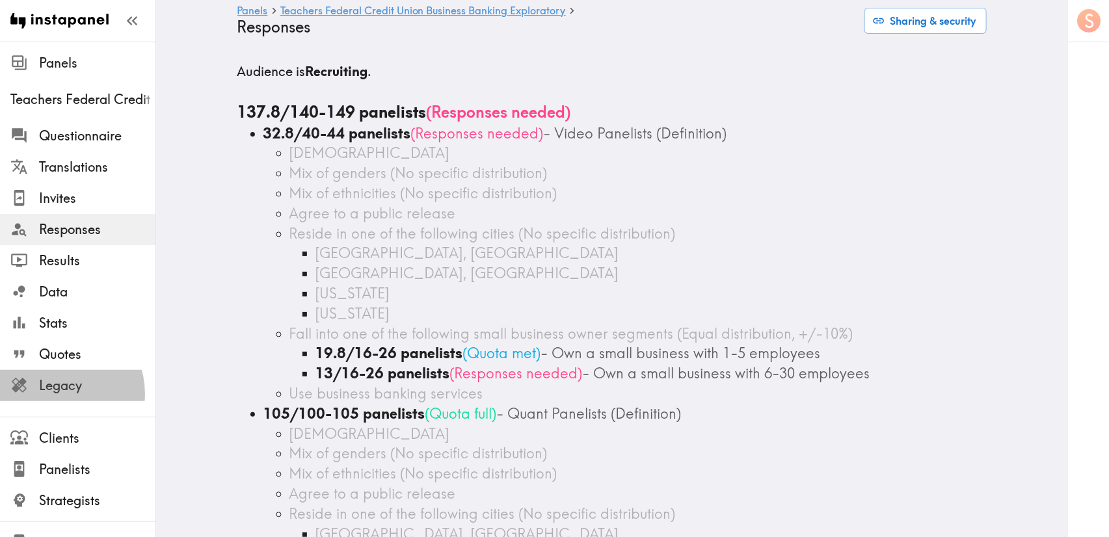 This screenshot has width=1109, height=537. Describe the element at coordinates (389, 353) in the screenshot. I see `b: 19.8/16-26 panelists` at that location.